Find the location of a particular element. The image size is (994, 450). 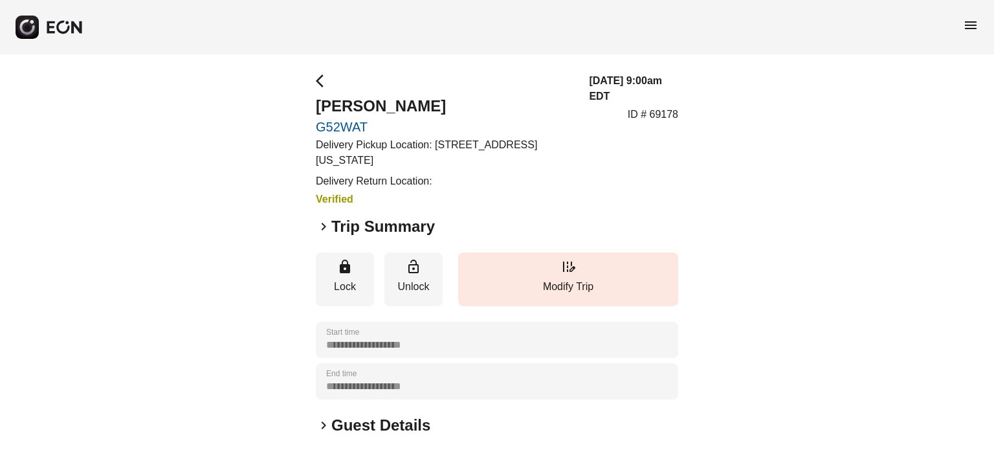

h2: Trip Summary is located at coordinates (383, 226).